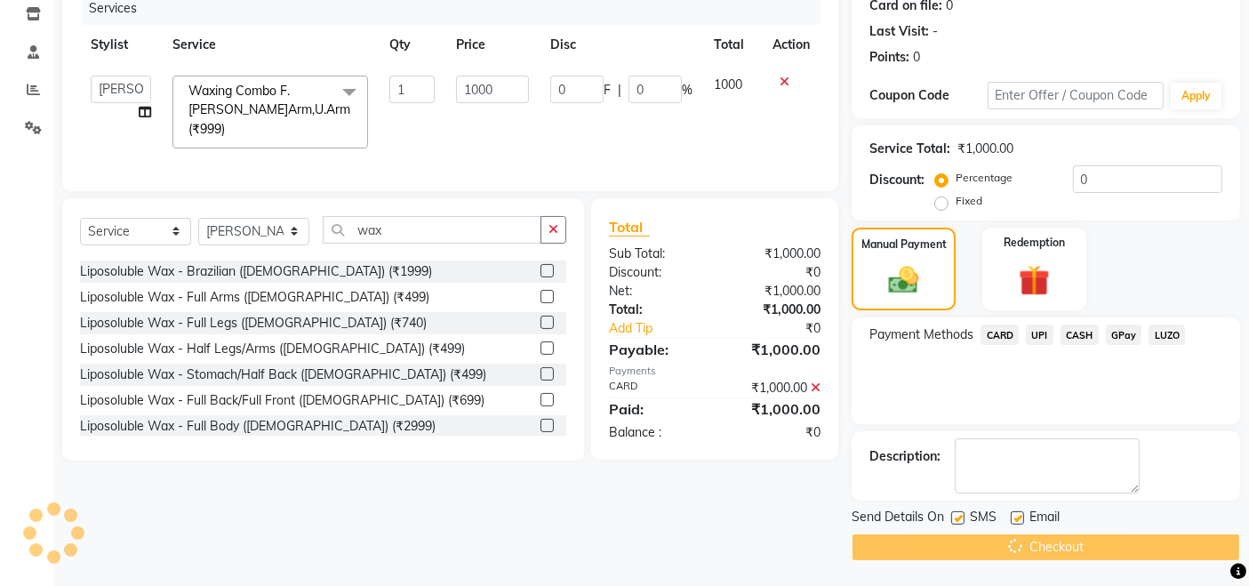  What do you see at coordinates (655, 349) in the screenshot?
I see `div: Payable:` at bounding box center [655, 349].